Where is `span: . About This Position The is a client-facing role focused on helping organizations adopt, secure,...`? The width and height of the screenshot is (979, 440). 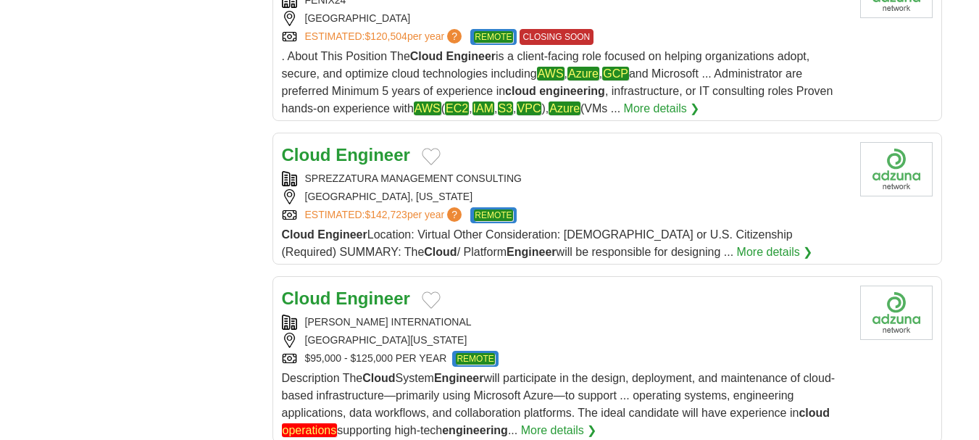
span: . About This Position The is a client-facing role focused on helping organizations adopt, secure,... is located at coordinates (557, 83).